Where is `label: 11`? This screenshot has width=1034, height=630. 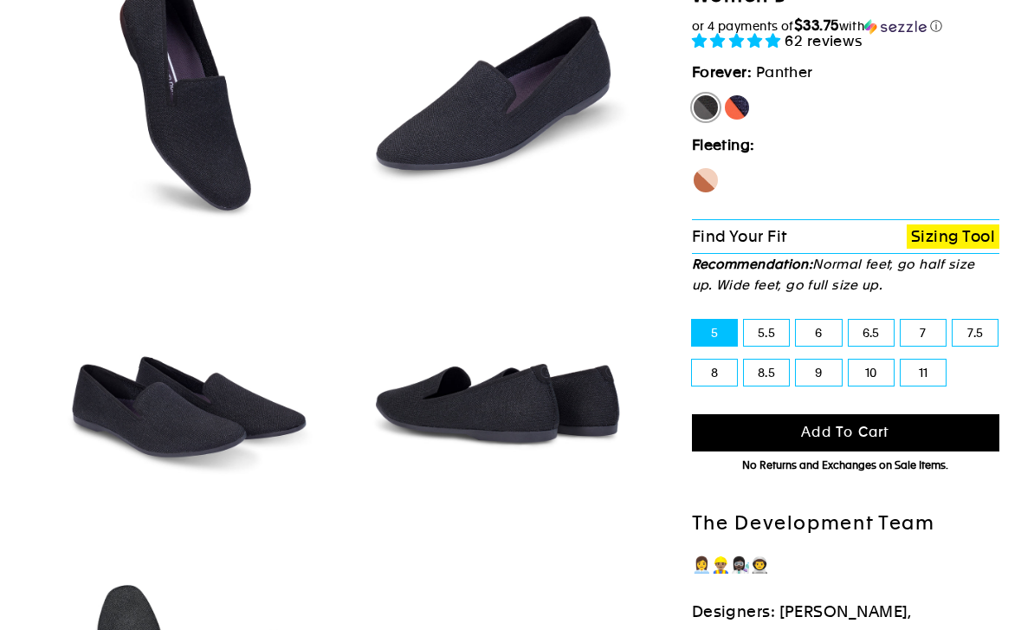 label: 11 is located at coordinates (923, 372).